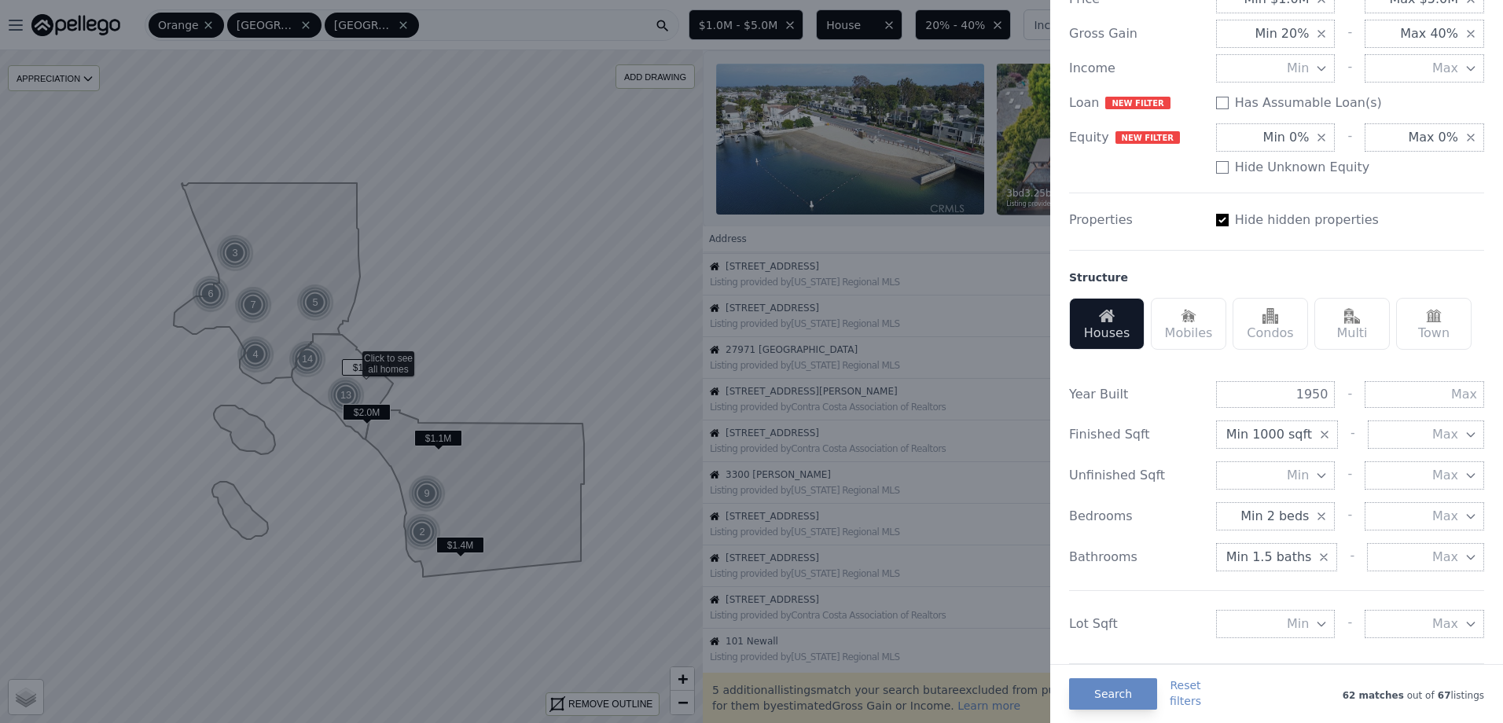  I want to click on div: Equity, so click(1136, 138).